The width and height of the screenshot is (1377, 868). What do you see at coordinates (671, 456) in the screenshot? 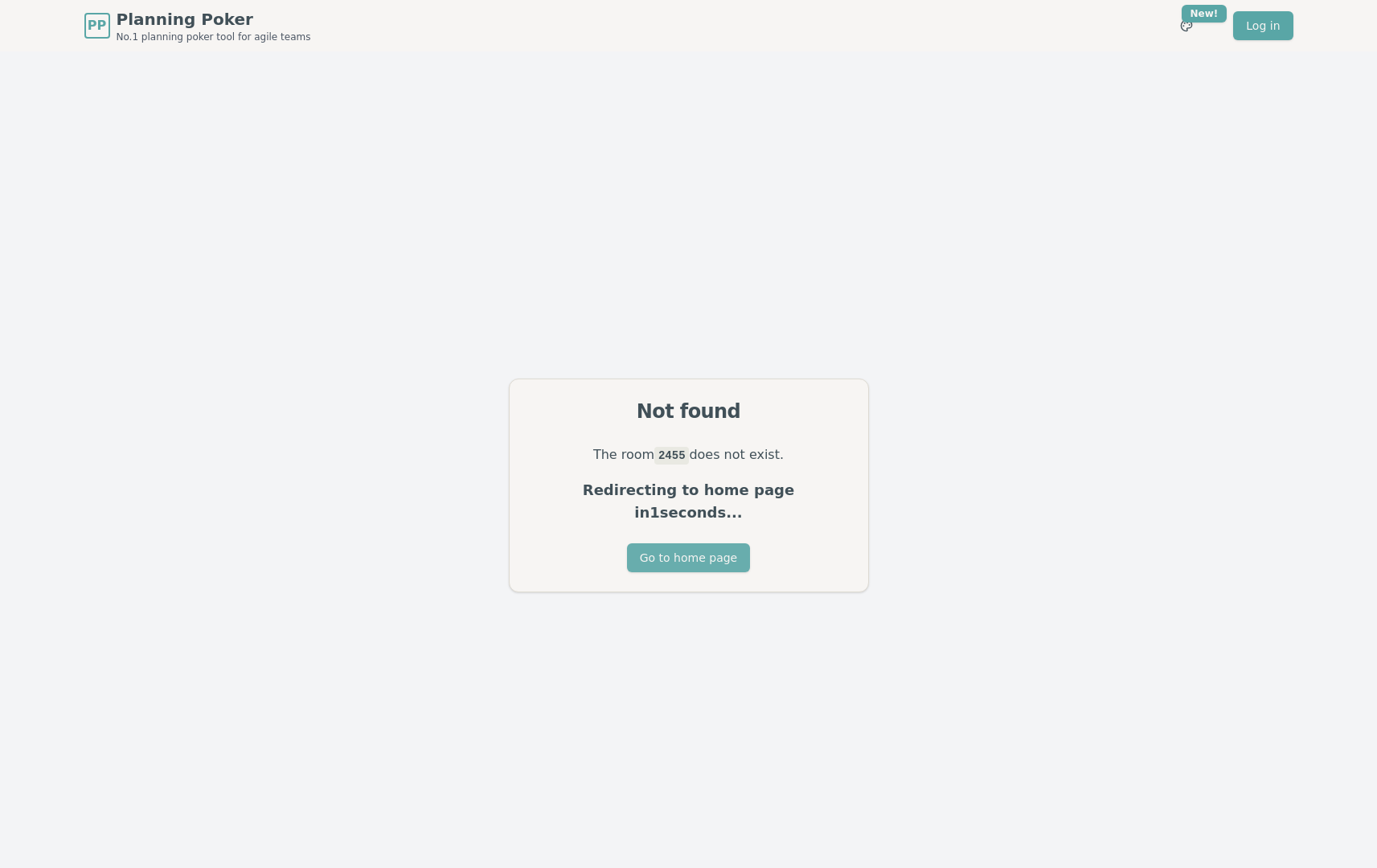
I see `code: 2455` at bounding box center [671, 456].